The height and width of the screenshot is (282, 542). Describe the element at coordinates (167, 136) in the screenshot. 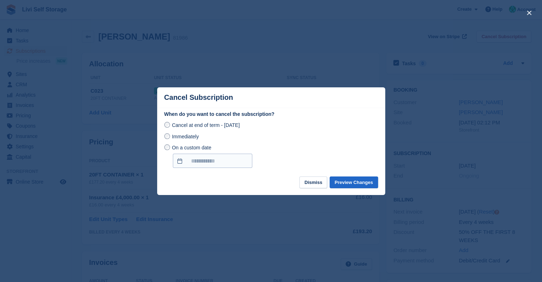

I see `input: Immediately` at that location.